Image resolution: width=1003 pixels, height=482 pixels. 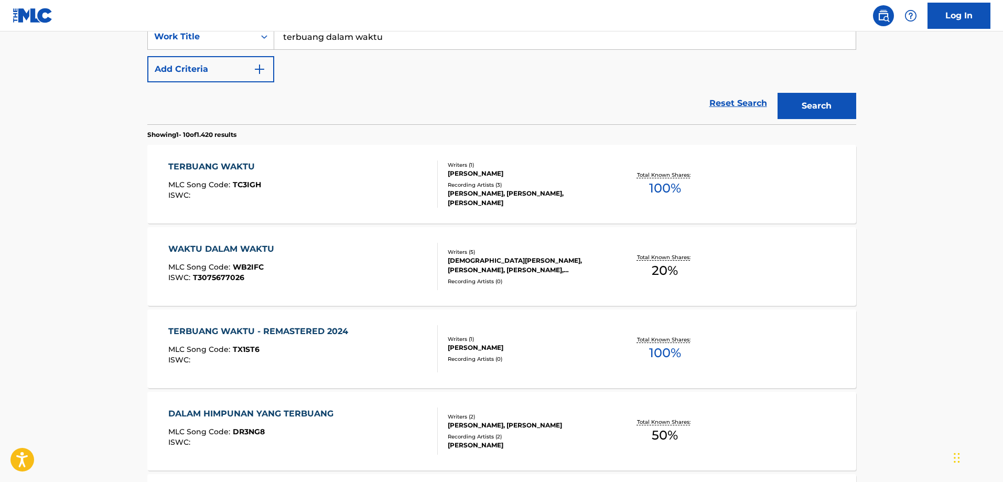 What do you see at coordinates (247, 185) in the screenshot?
I see `span: TC3IGH` at bounding box center [247, 185].